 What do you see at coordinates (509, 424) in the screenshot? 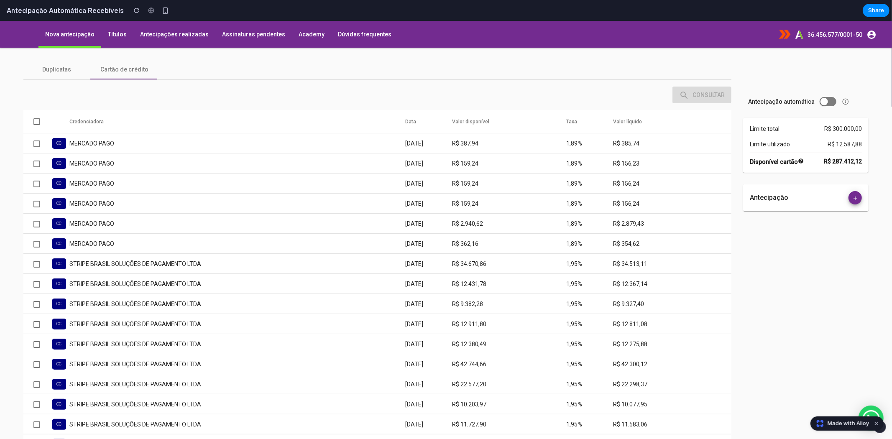
I see `td: R$ 13.032,00` at bounding box center [509, 424].